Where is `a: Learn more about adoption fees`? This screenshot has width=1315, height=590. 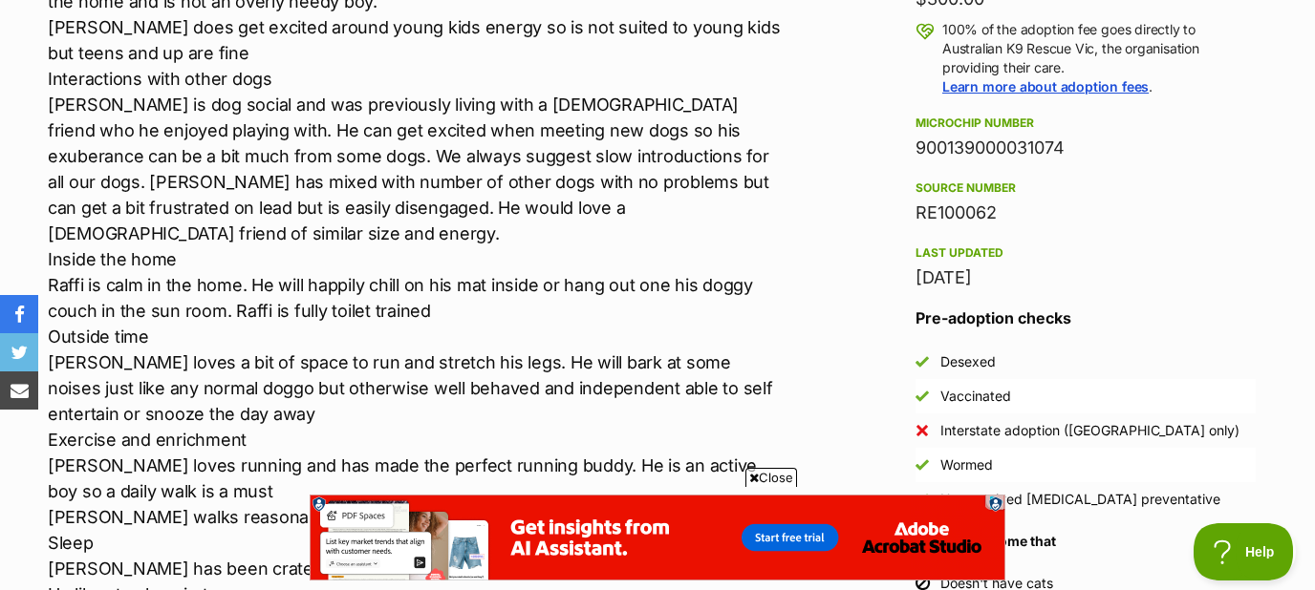
a: Learn more about adoption fees is located at coordinates (1045, 86).